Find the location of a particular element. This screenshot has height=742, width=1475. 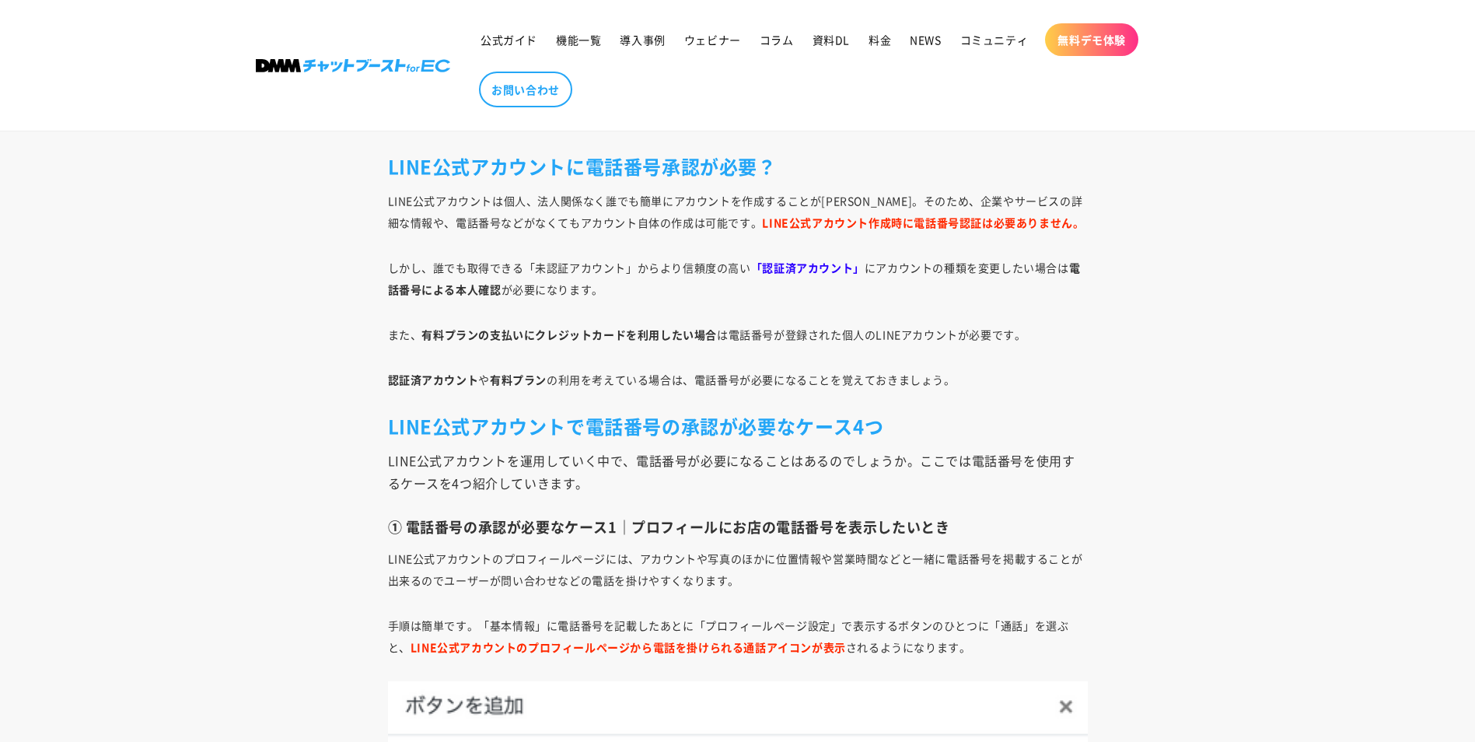

span: 料金 is located at coordinates (880, 40).